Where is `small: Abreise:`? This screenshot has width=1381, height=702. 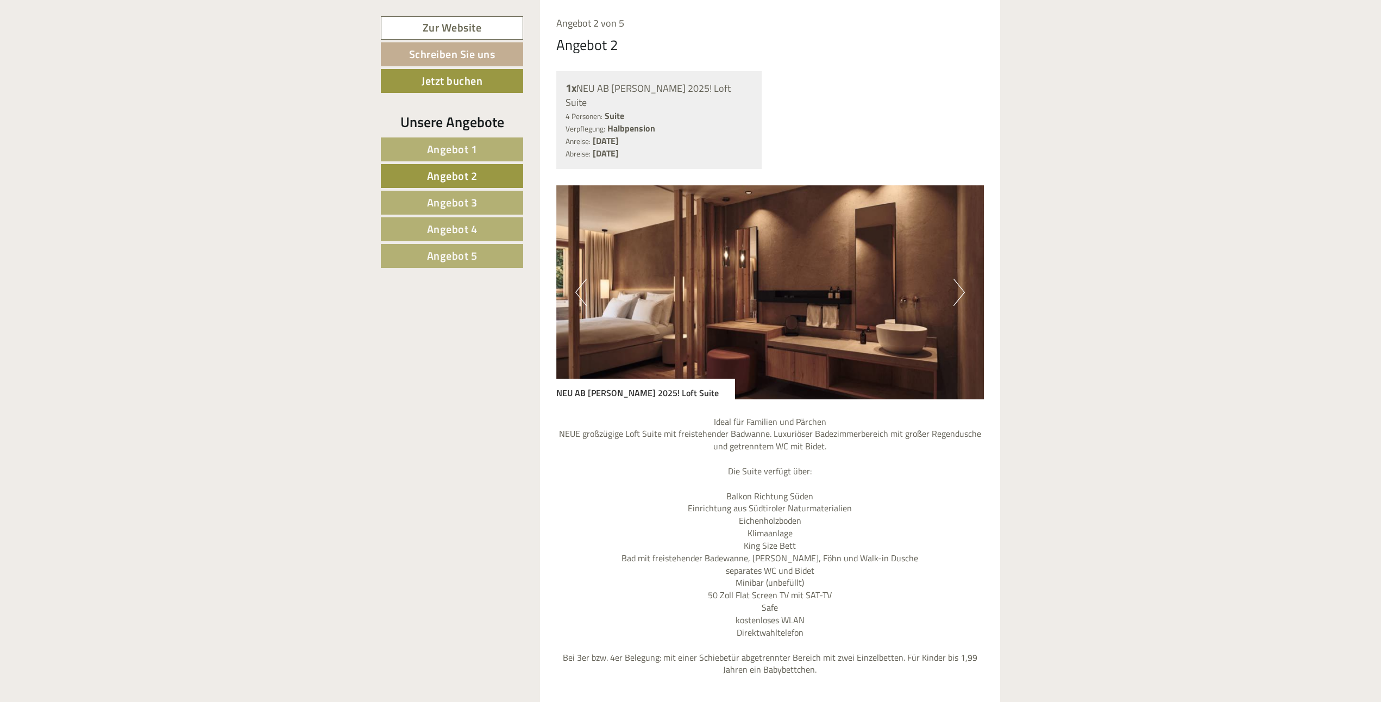
small: Abreise: is located at coordinates (578, 154).